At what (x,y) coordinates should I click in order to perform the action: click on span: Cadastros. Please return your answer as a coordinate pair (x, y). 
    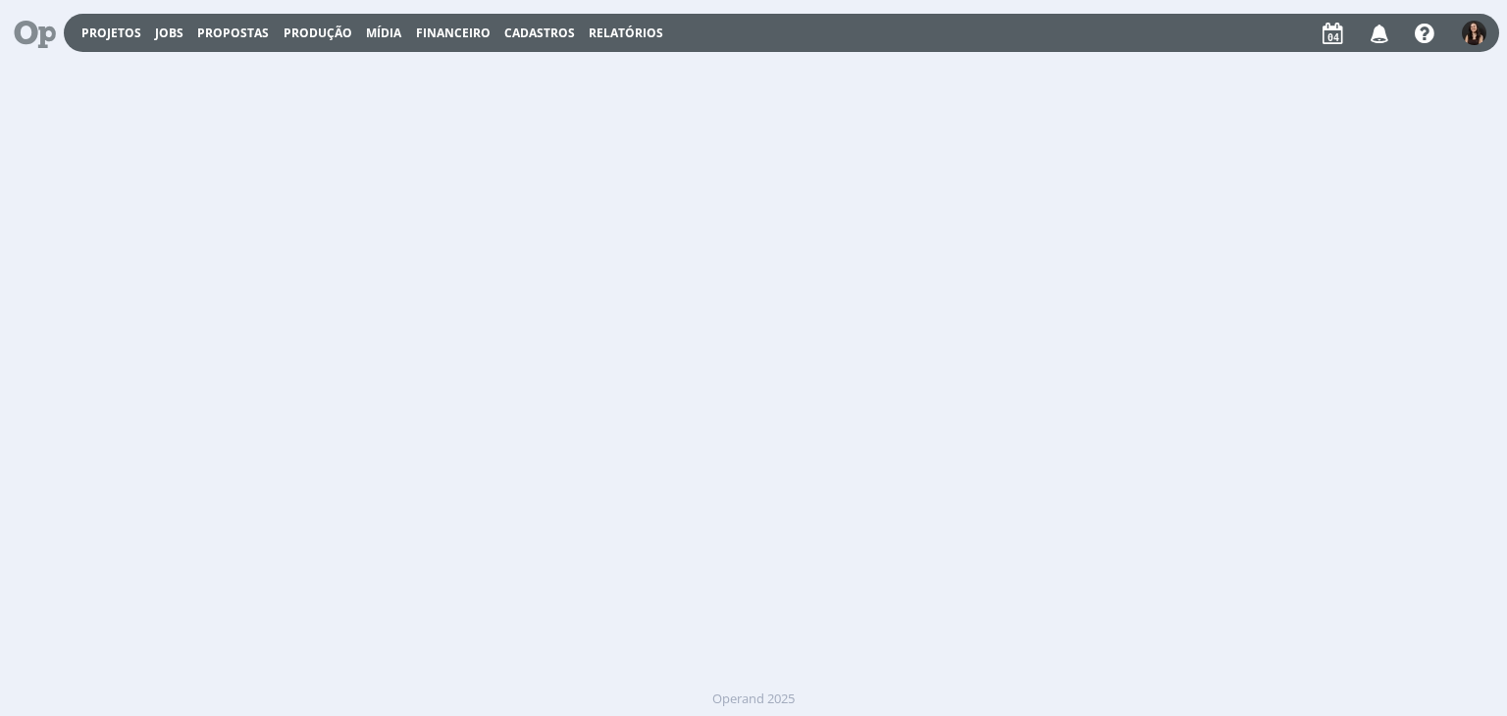
    Looking at the image, I should click on (540, 32).